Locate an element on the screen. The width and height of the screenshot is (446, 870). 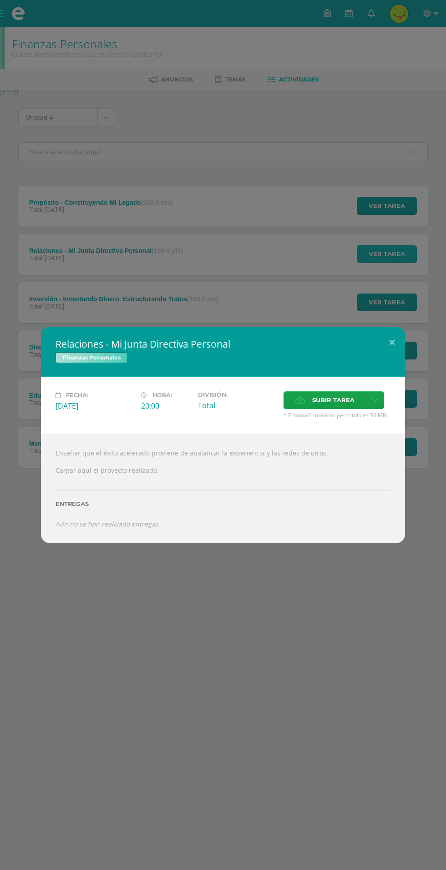
div: Total is located at coordinates (237, 406).